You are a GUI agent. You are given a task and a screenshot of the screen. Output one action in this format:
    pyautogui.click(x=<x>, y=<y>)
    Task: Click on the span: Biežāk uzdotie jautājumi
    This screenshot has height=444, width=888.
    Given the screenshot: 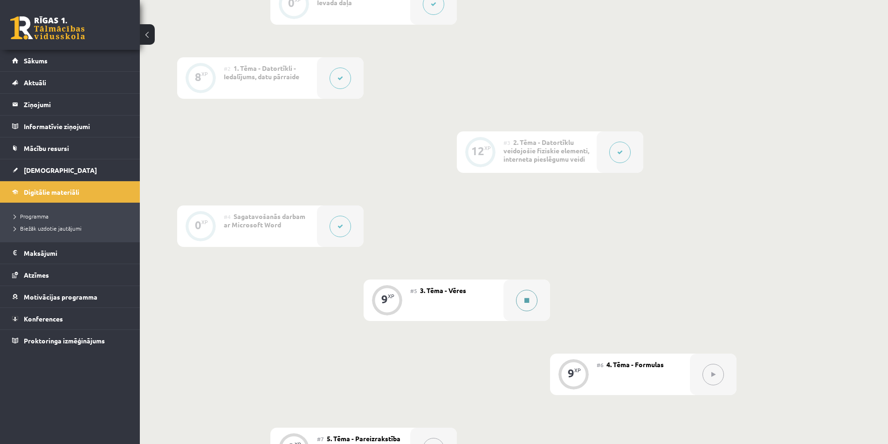 What is the action you would take?
    pyautogui.click(x=48, y=228)
    